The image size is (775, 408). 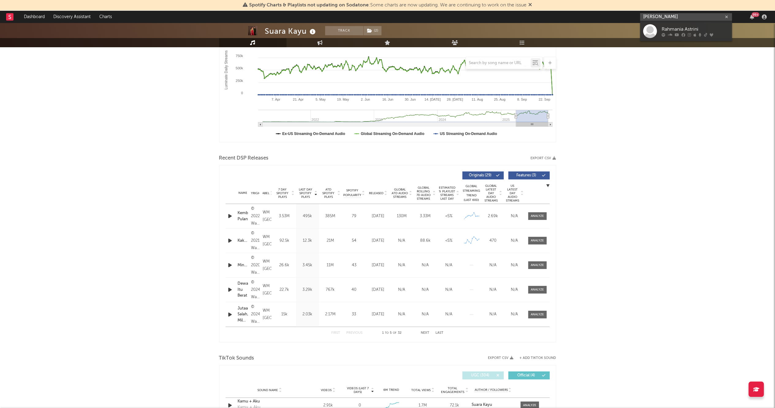 What do you see at coordinates (243, 314) in the screenshot?
I see `div: Jutaan Salah, Milyaran Maaf` at bounding box center [243, 314].